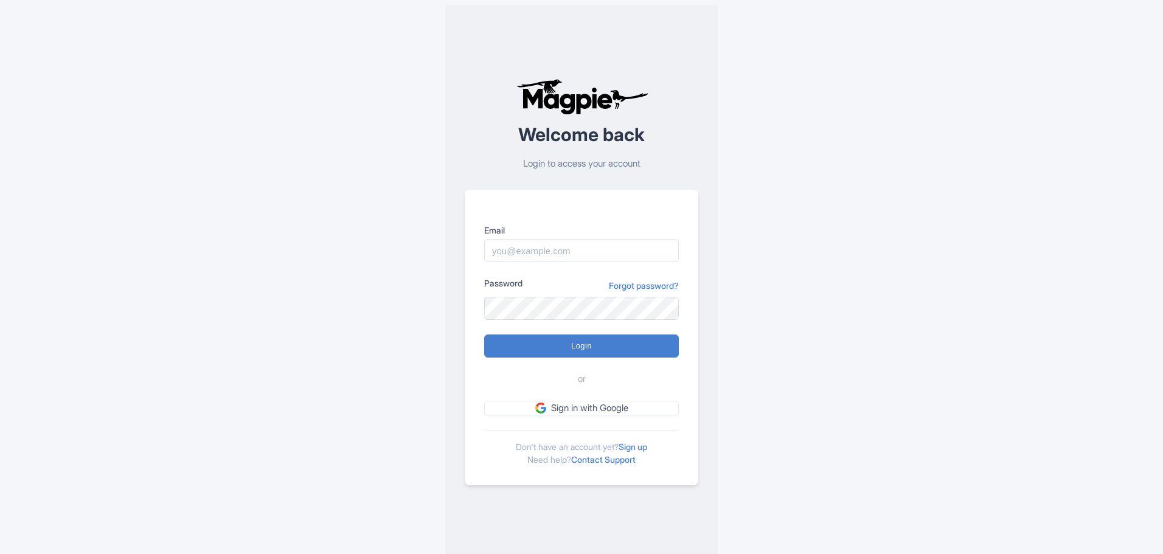  I want to click on a: Forgot password?, so click(643, 285).